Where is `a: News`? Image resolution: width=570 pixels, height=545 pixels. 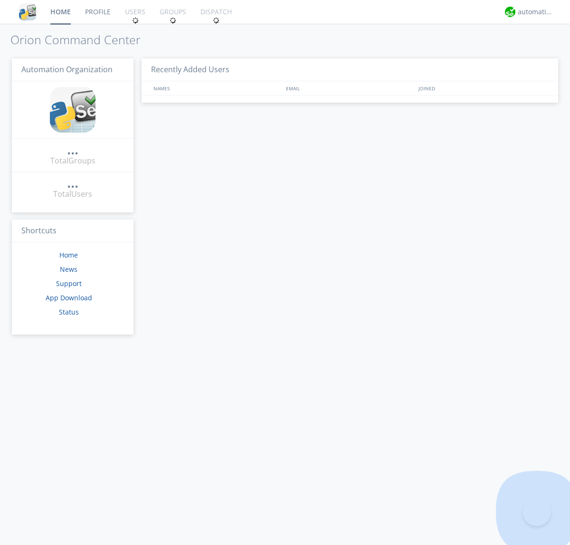
a: News is located at coordinates (68, 269).